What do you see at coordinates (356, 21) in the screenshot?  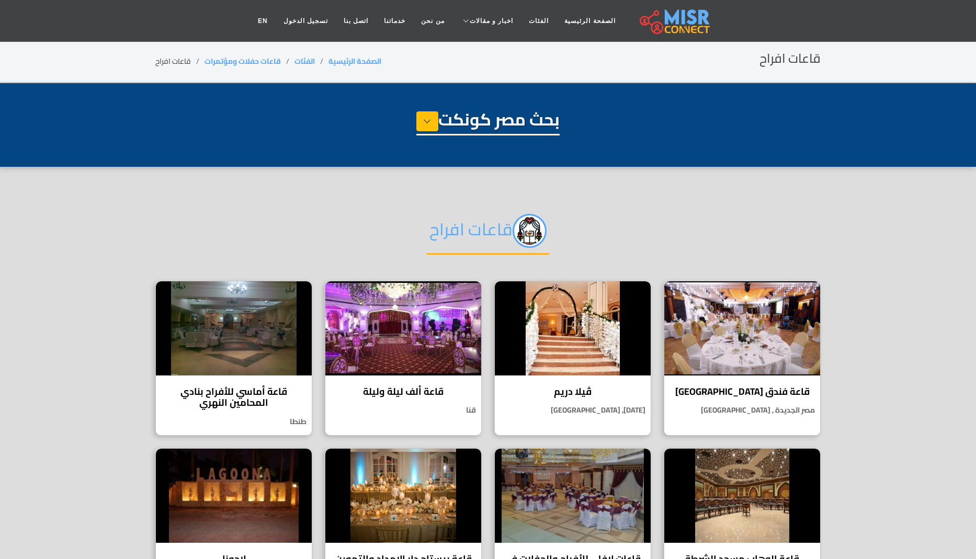 I see `a: اتصل بنا` at bounding box center [356, 21].